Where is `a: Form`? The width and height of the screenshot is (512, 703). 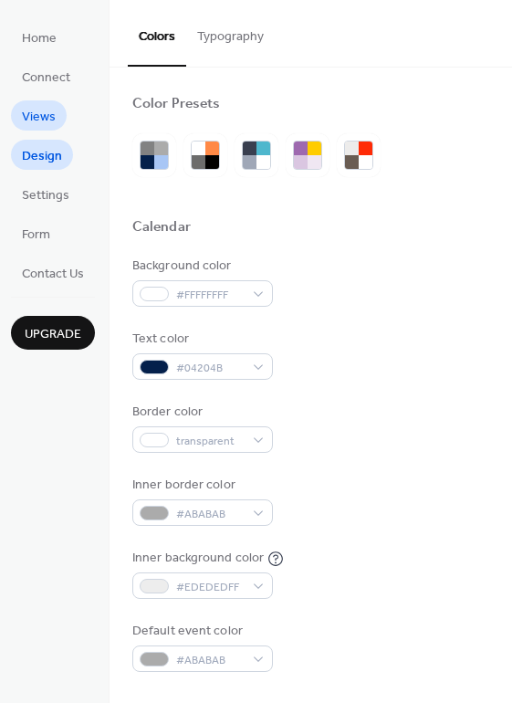 a: Form is located at coordinates (36, 233).